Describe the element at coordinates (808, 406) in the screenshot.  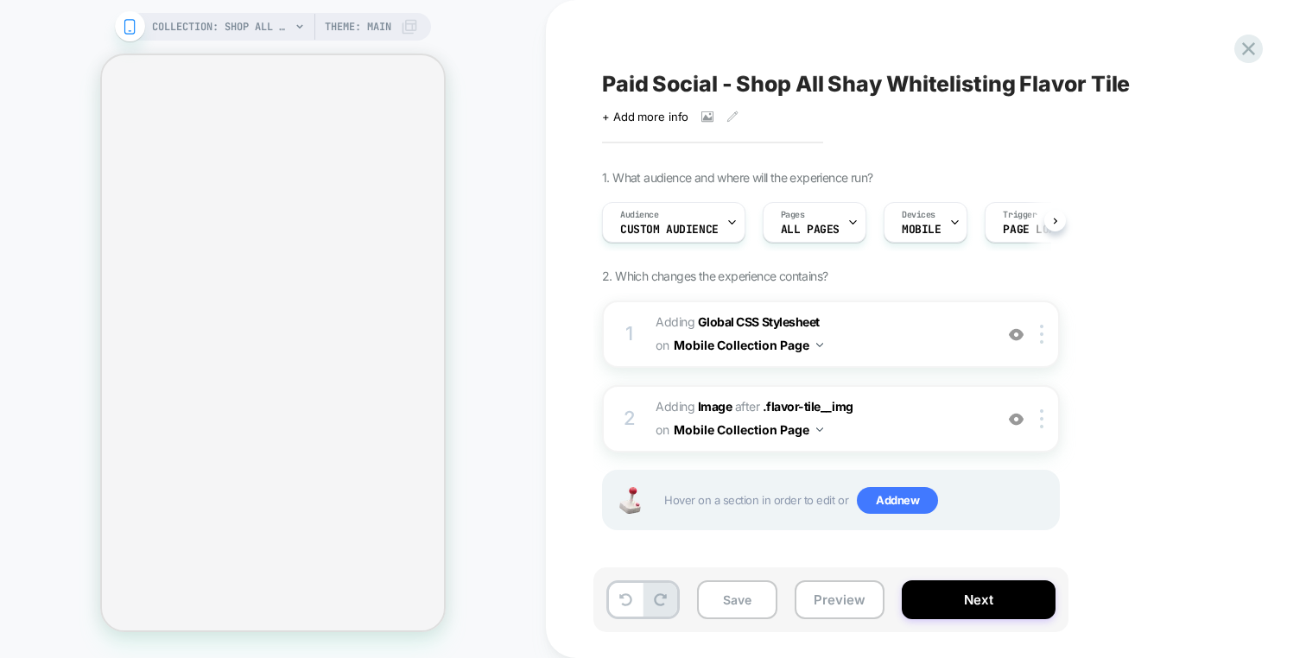
I see `span: .flavor-tile__img` at that location.